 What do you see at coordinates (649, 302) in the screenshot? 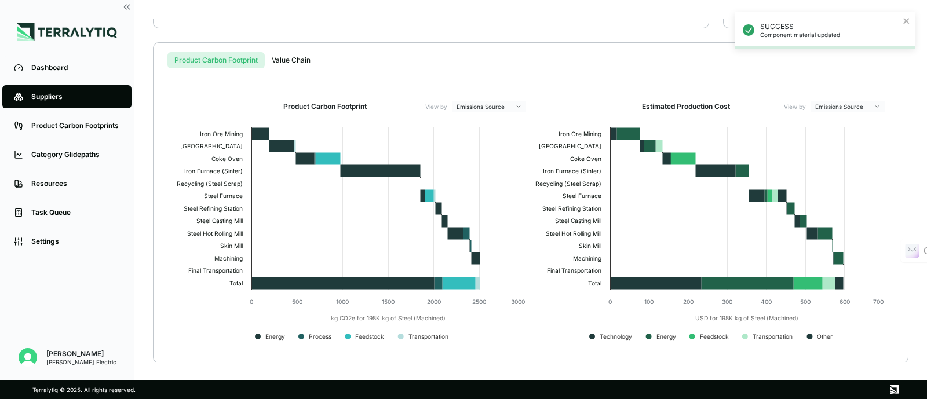
I see `text: 100` at bounding box center [649, 302].